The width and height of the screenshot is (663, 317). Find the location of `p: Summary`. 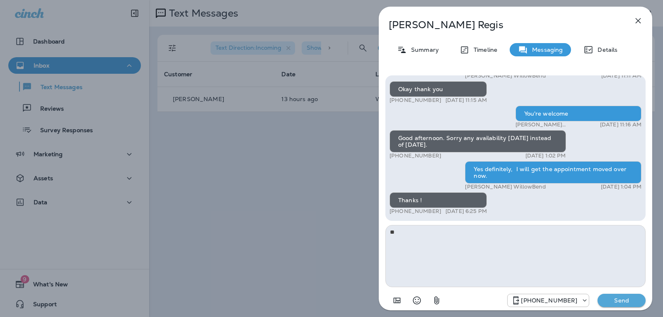

p: Summary is located at coordinates (423, 50).